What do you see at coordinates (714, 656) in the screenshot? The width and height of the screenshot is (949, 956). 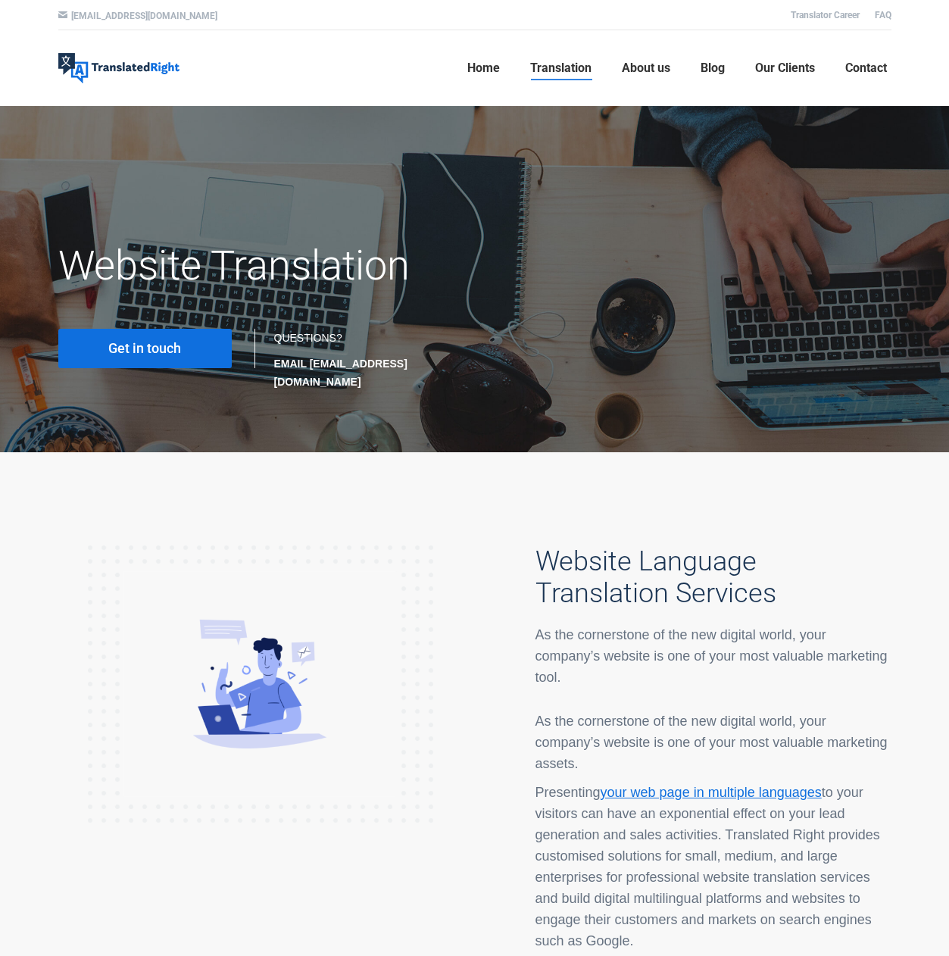 I see `div: As the cornerstone of the new digital world, your company’s website is one of your most valuable ...` at bounding box center [714, 656].